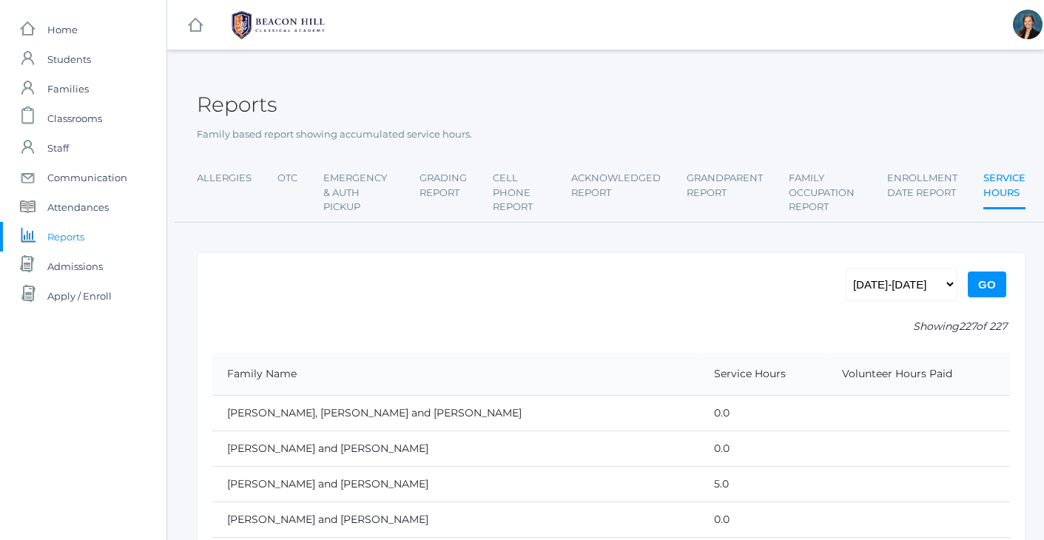 The width and height of the screenshot is (1044, 540). I want to click on span: Apply / Enroll, so click(79, 296).